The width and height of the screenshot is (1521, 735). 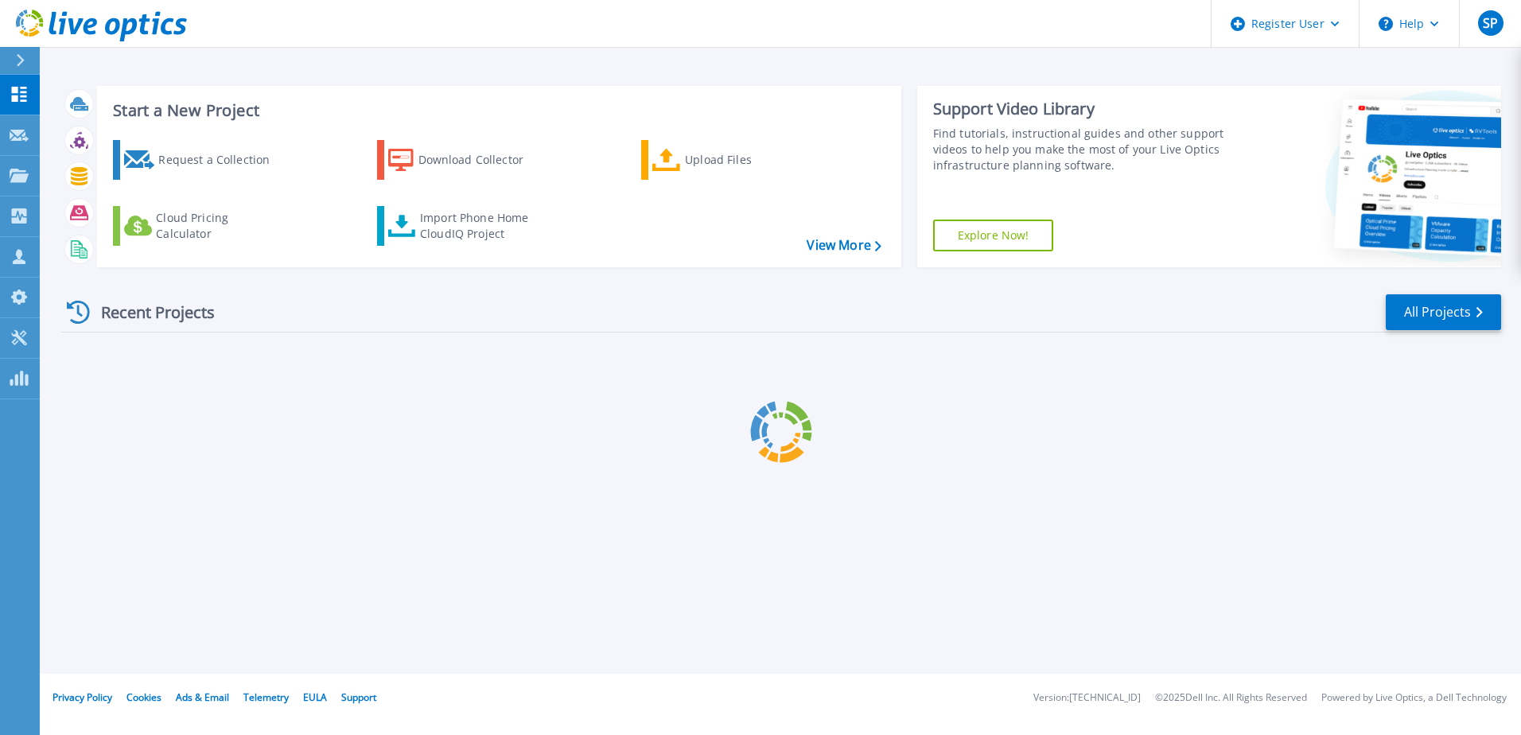 What do you see at coordinates (1082, 150) in the screenshot?
I see `div: Find tutorials, instructional guides and other support videos to help you make the most of your L...` at bounding box center [1082, 150].